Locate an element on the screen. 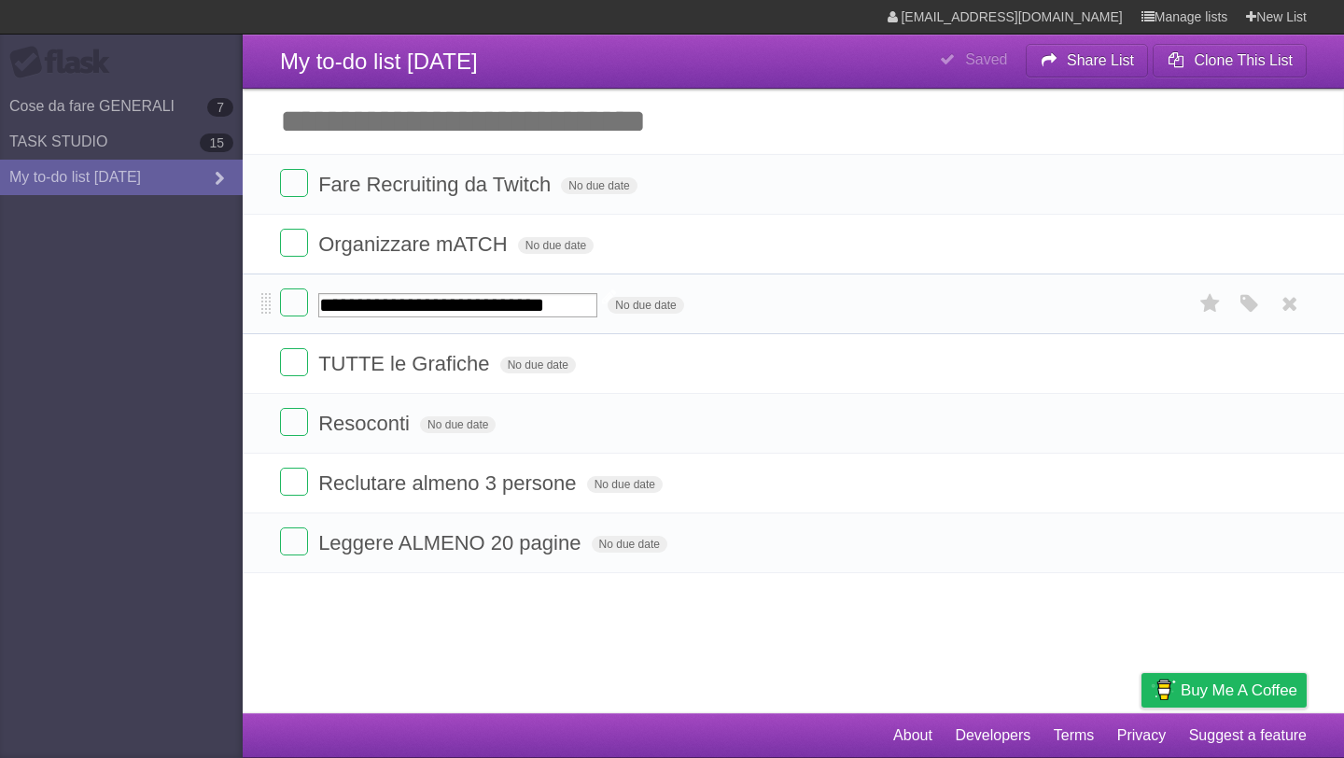 The image size is (1344, 758). a: Terms is located at coordinates (1074, 736).